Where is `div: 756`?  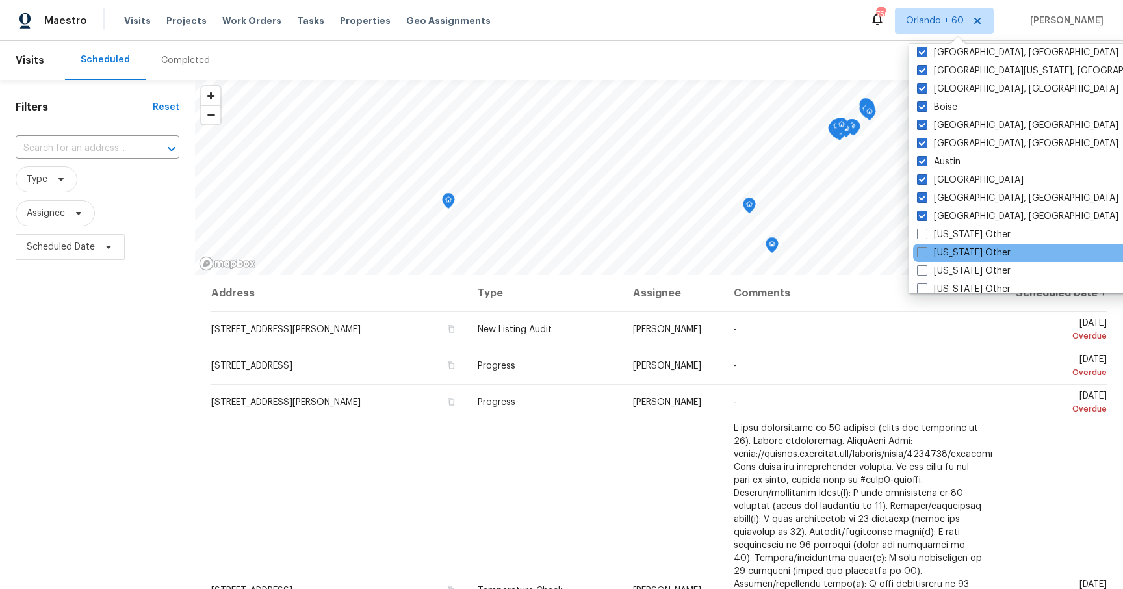
div: 756 is located at coordinates (881, 14).